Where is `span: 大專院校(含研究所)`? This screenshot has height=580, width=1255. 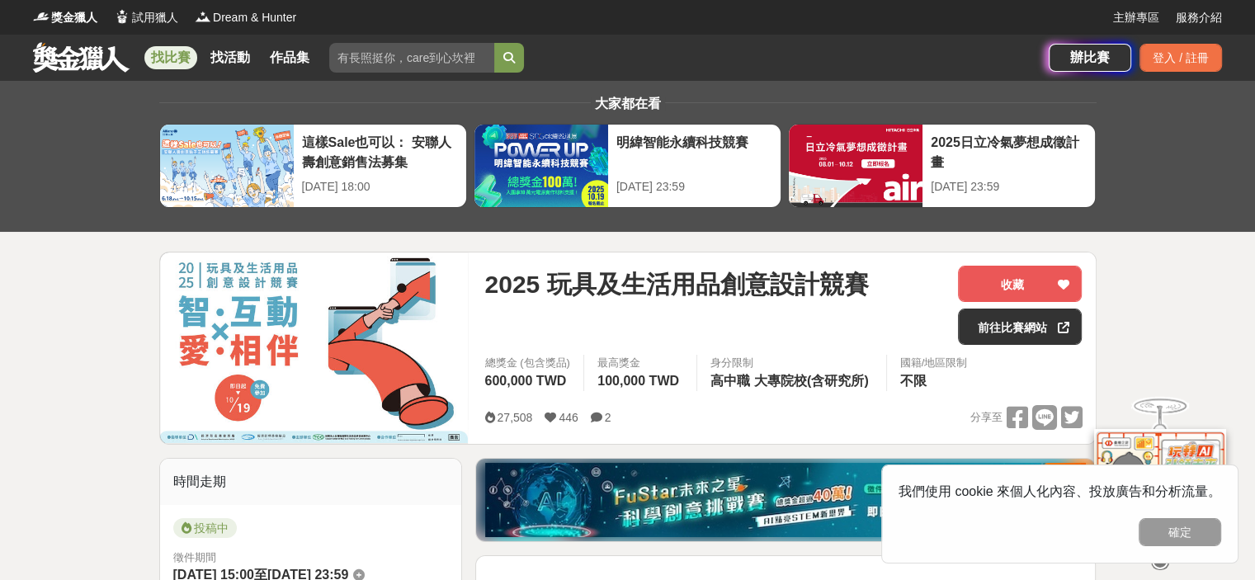
span: 大專院校(含研究所) is located at coordinates (811, 381).